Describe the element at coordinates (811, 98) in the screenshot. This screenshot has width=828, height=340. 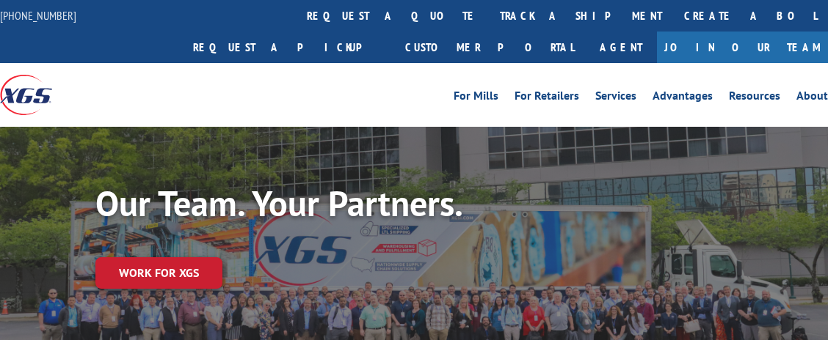
I see `a: About` at that location.